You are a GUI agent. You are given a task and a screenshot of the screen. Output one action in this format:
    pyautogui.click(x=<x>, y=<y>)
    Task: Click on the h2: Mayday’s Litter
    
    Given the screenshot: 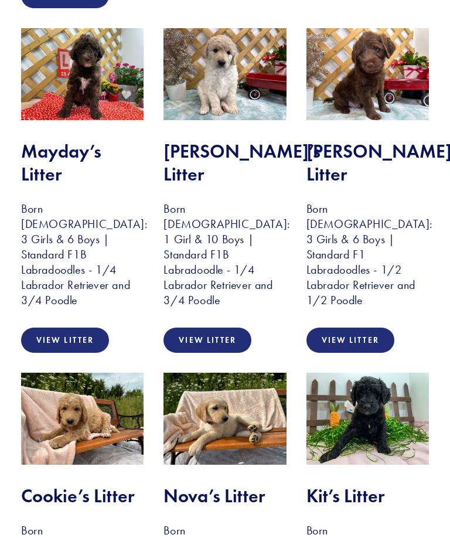 What is the action you would take?
    pyautogui.click(x=82, y=163)
    